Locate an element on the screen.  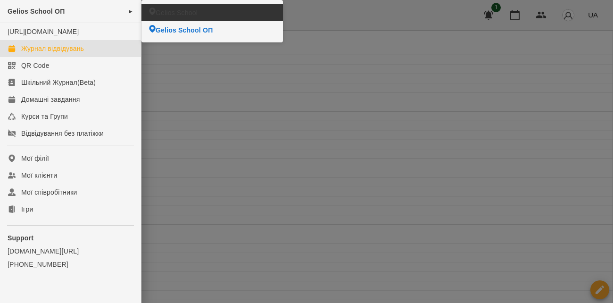
div: Мої філії is located at coordinates (35, 158).